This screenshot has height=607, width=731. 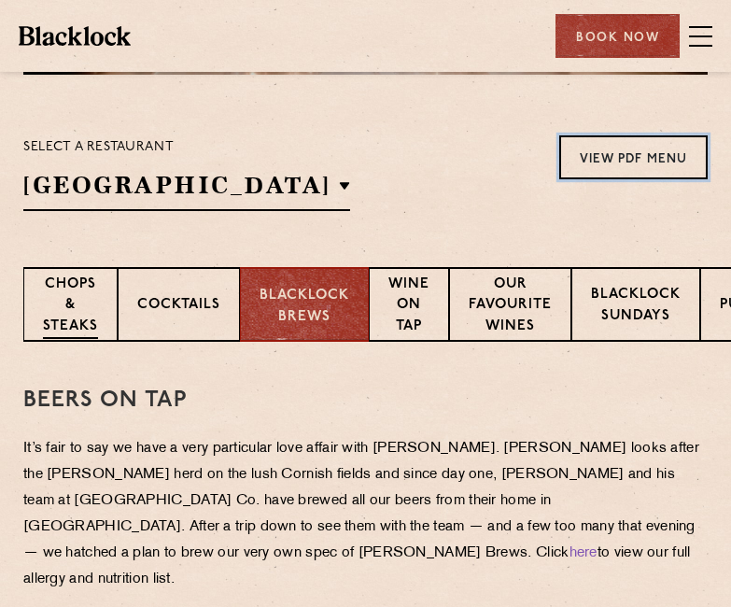 What do you see at coordinates (187, 148) in the screenshot?
I see `p: Select a restaurant` at bounding box center [187, 148].